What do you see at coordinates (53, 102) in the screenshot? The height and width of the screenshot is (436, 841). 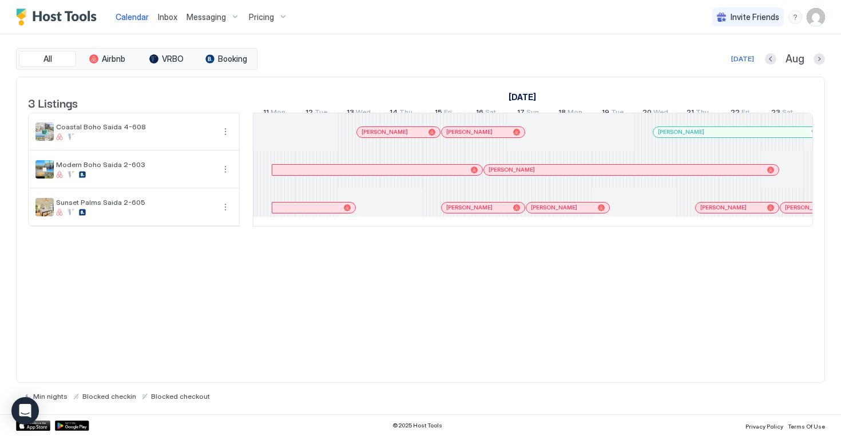 I see `span: 3 Listings` at bounding box center [53, 102].